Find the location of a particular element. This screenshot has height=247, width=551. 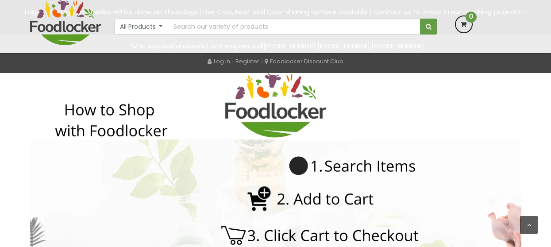

span: 0 is located at coordinates (471, 17).